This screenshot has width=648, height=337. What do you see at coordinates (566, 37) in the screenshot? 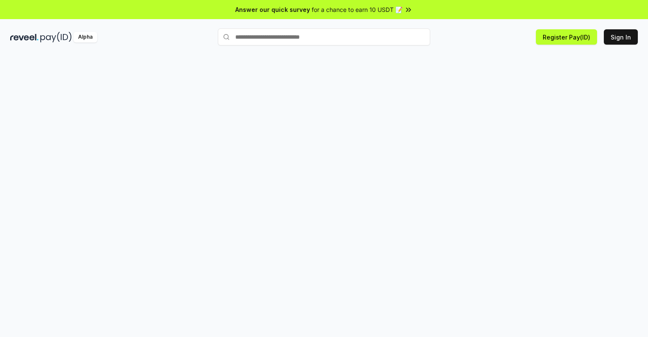
I see `button: Register Pay(ID)` at bounding box center [566, 37].